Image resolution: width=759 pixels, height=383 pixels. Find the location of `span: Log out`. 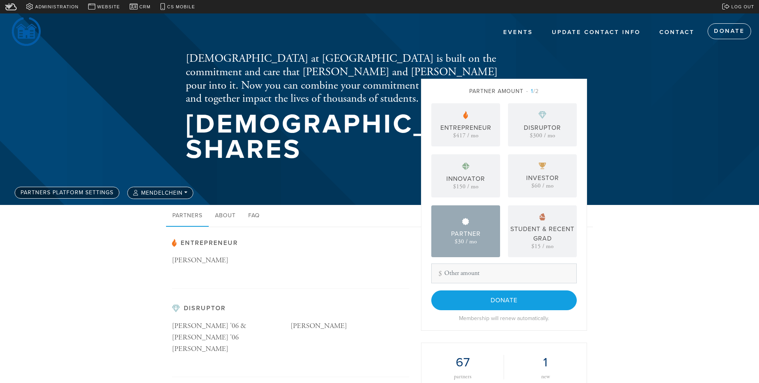

span: Log out is located at coordinates (743, 7).